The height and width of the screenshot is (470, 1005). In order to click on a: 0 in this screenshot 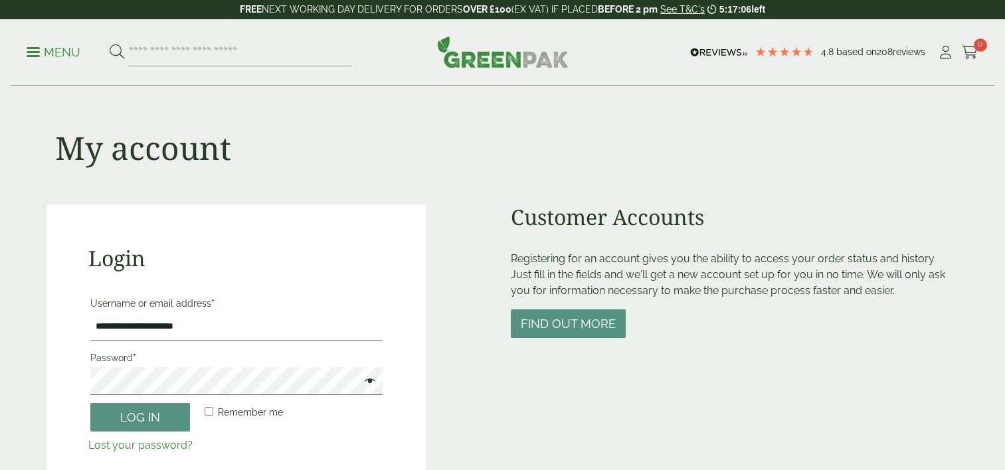, I will do `click(969, 52)`.